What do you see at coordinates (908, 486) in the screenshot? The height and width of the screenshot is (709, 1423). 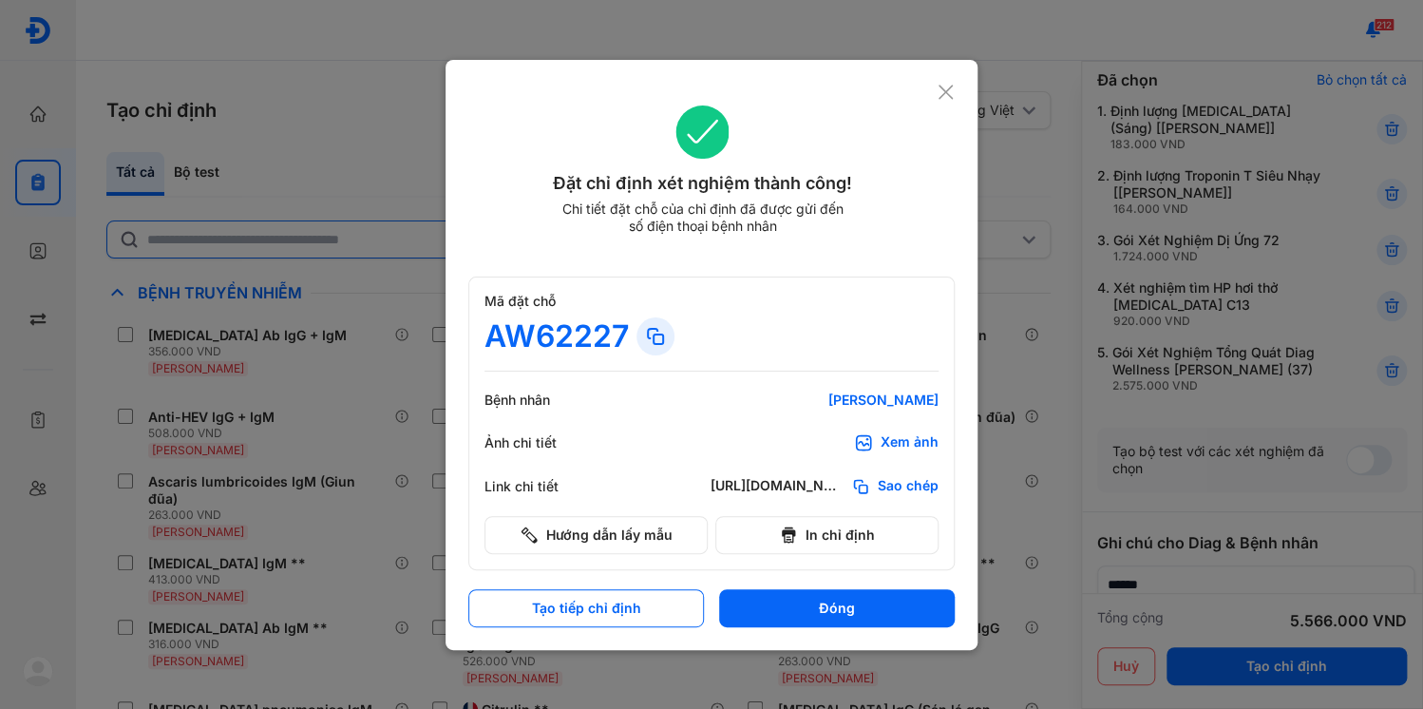 I see `span: Sao chép` at bounding box center [908, 486].